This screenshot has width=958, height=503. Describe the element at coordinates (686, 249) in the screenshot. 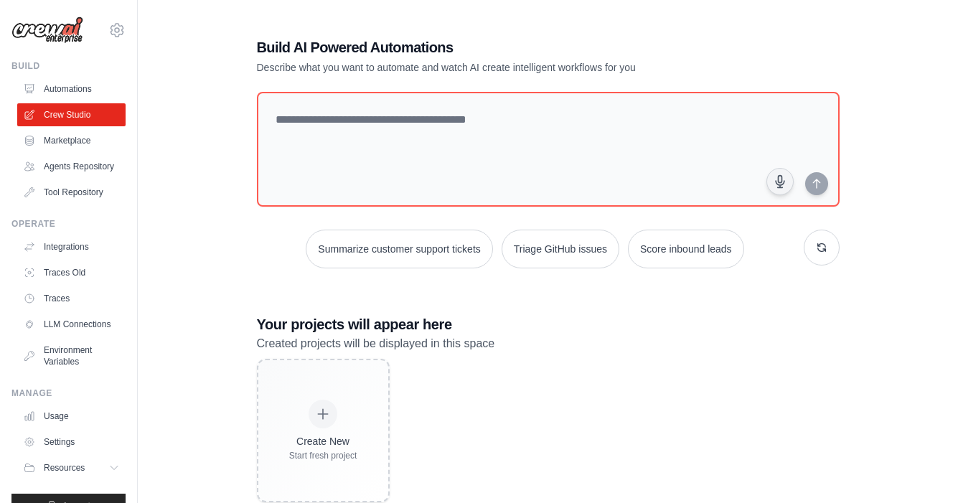

I see `button: Score inbound leads` at that location.